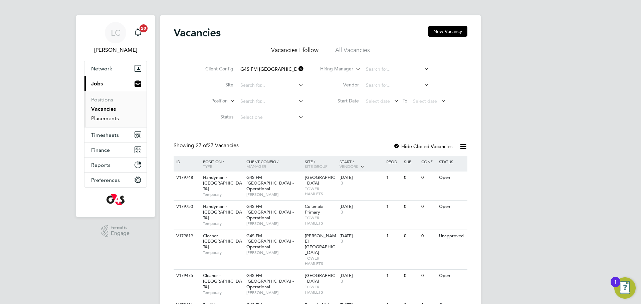  Describe the element at coordinates (452, 178) in the screenshot. I see `div: Open` at that location.